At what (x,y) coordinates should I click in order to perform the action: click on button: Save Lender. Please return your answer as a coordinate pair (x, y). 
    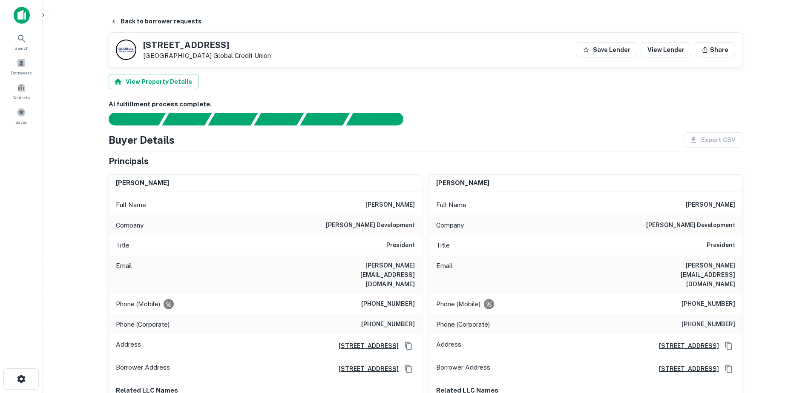
    Looking at the image, I should click on (606, 50).